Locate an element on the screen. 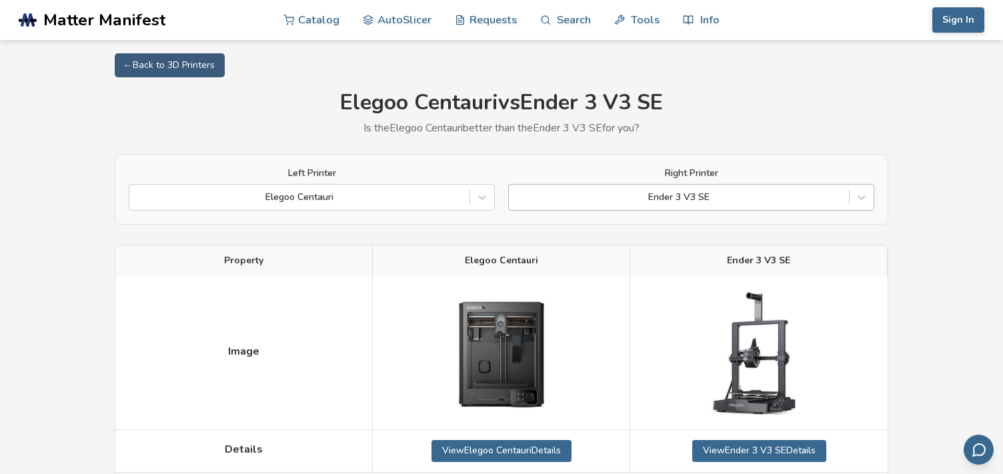  span: Elegoo Centauri is located at coordinates (501, 261).